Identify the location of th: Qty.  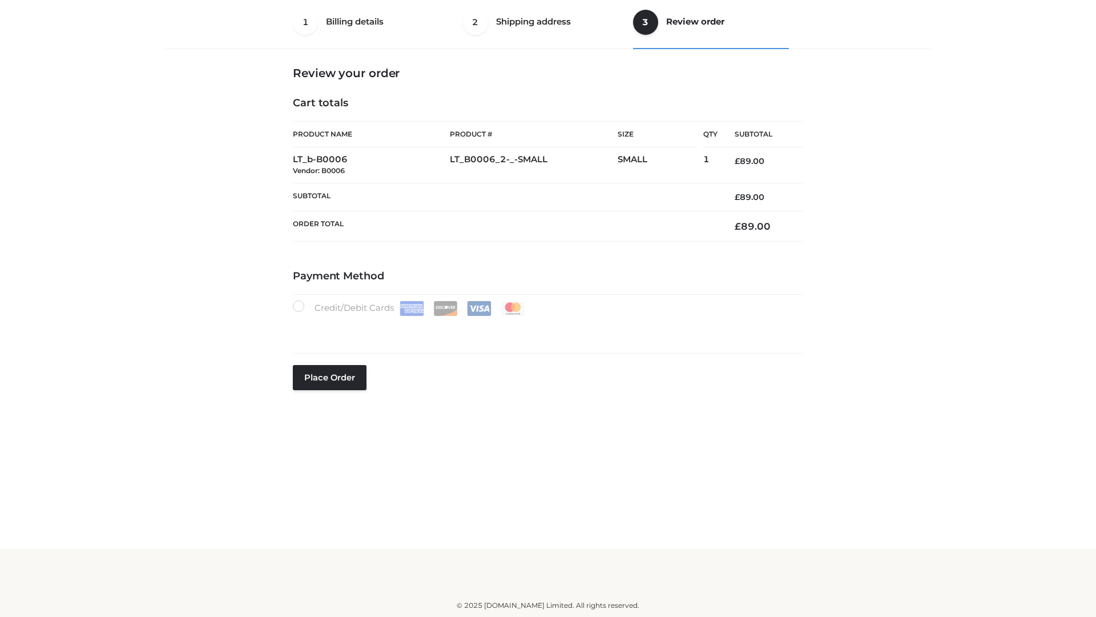
(710, 134).